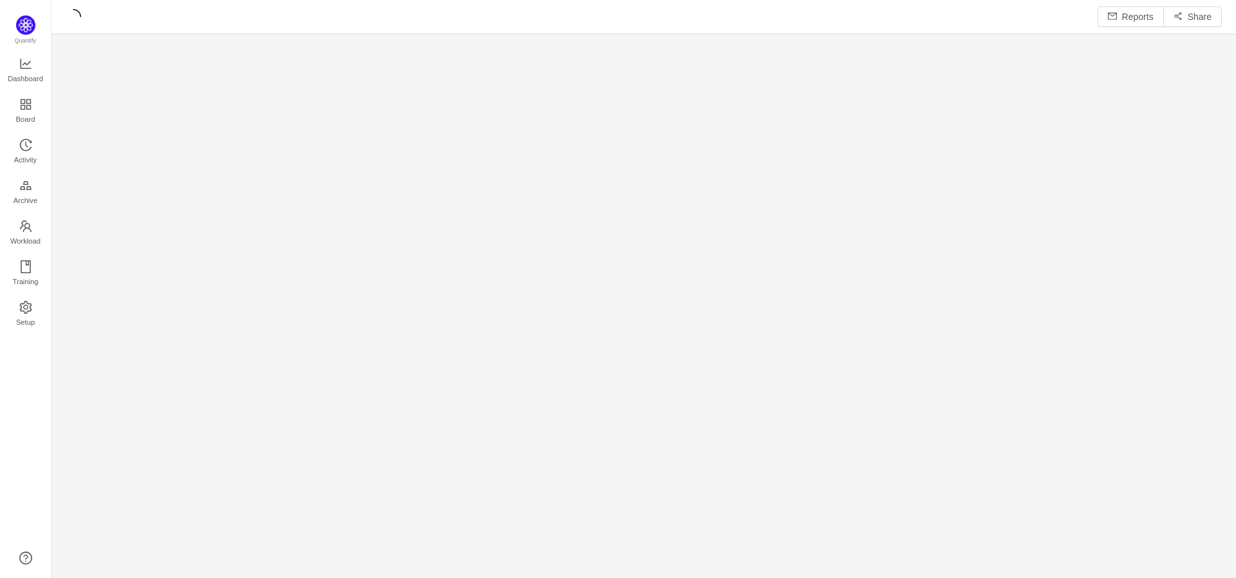 This screenshot has width=1236, height=578. Describe the element at coordinates (73, 17) in the screenshot. I see `i: icon: loading` at that location.